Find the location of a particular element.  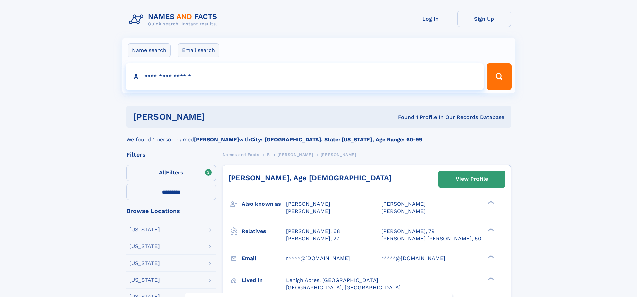

a: B is located at coordinates (268, 154).